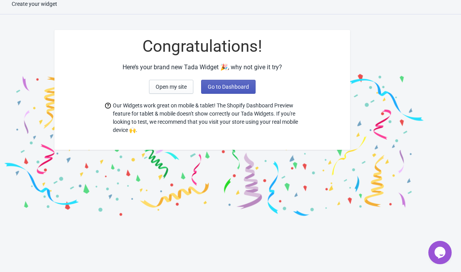 The width and height of the screenshot is (461, 272). Describe the element at coordinates (202, 46) in the screenshot. I see `div: Congratulations!` at that location.